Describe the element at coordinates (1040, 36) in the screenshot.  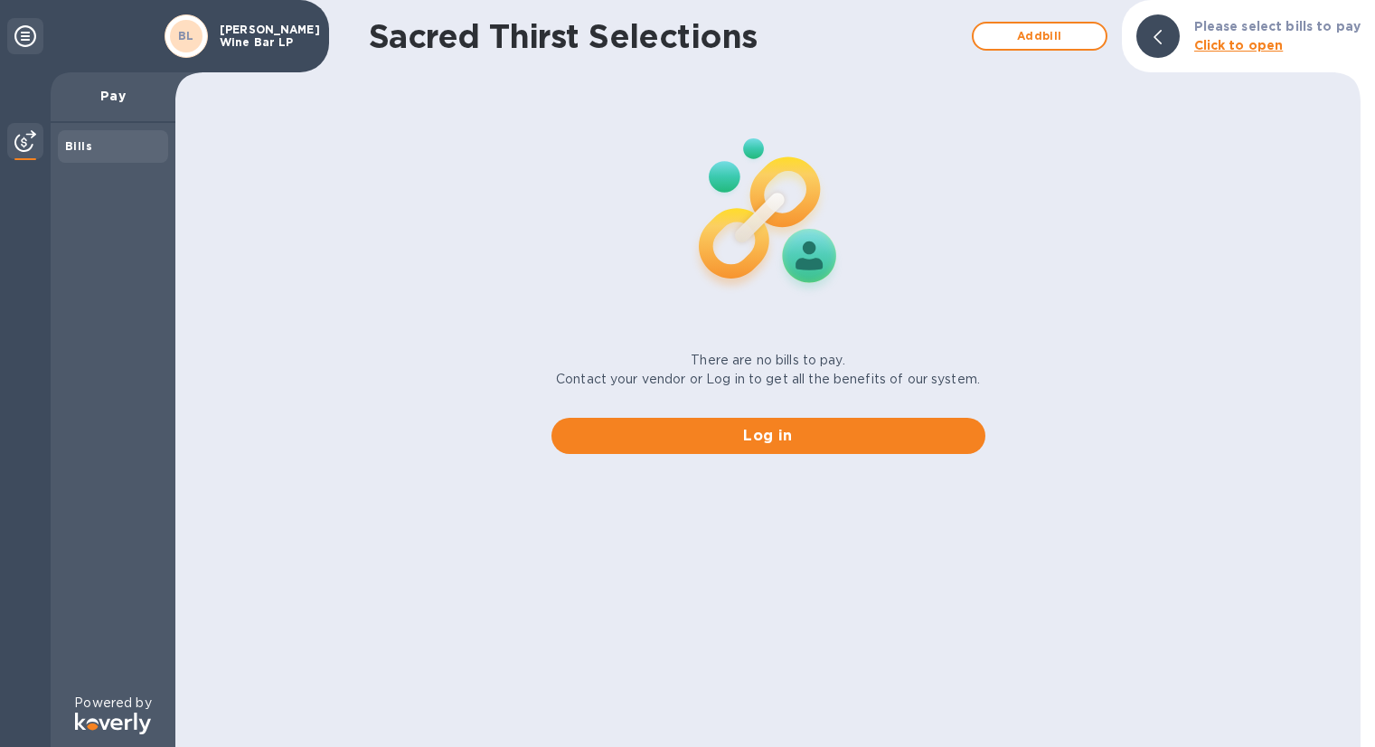
I see `span: Add bill` at that location.